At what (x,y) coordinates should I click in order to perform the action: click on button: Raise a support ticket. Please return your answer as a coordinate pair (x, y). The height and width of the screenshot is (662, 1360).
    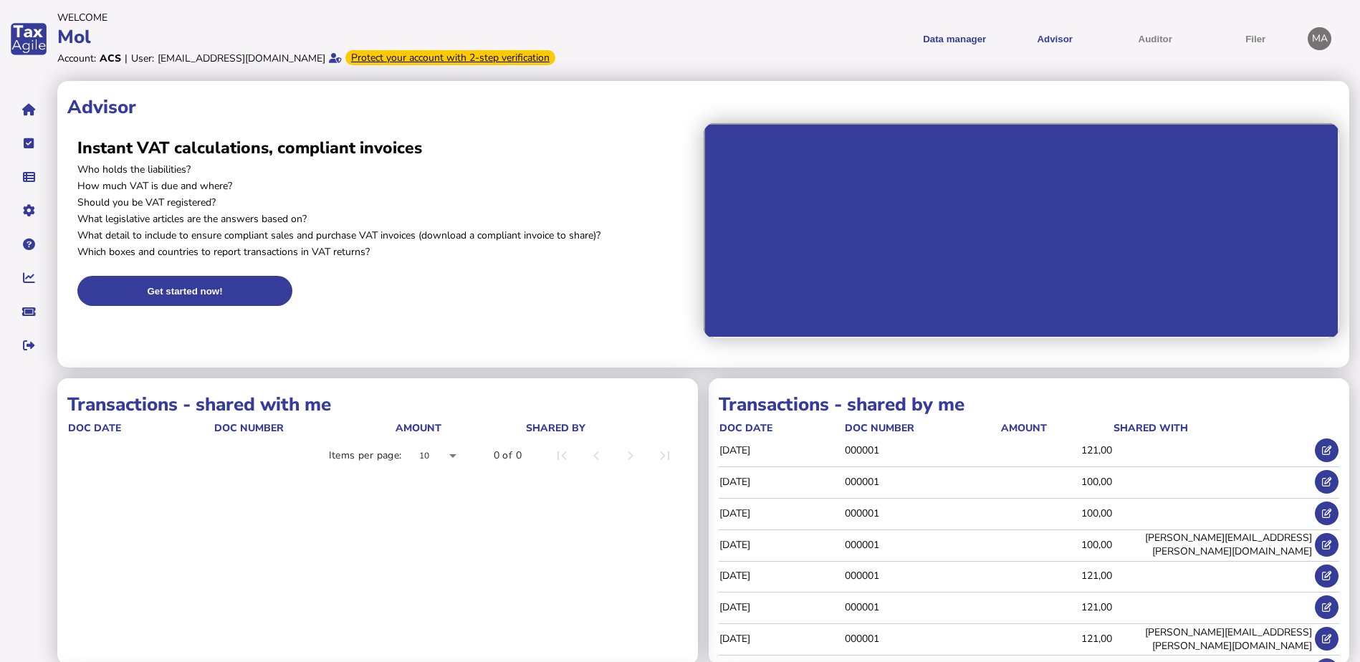
    Looking at the image, I should click on (29, 312).